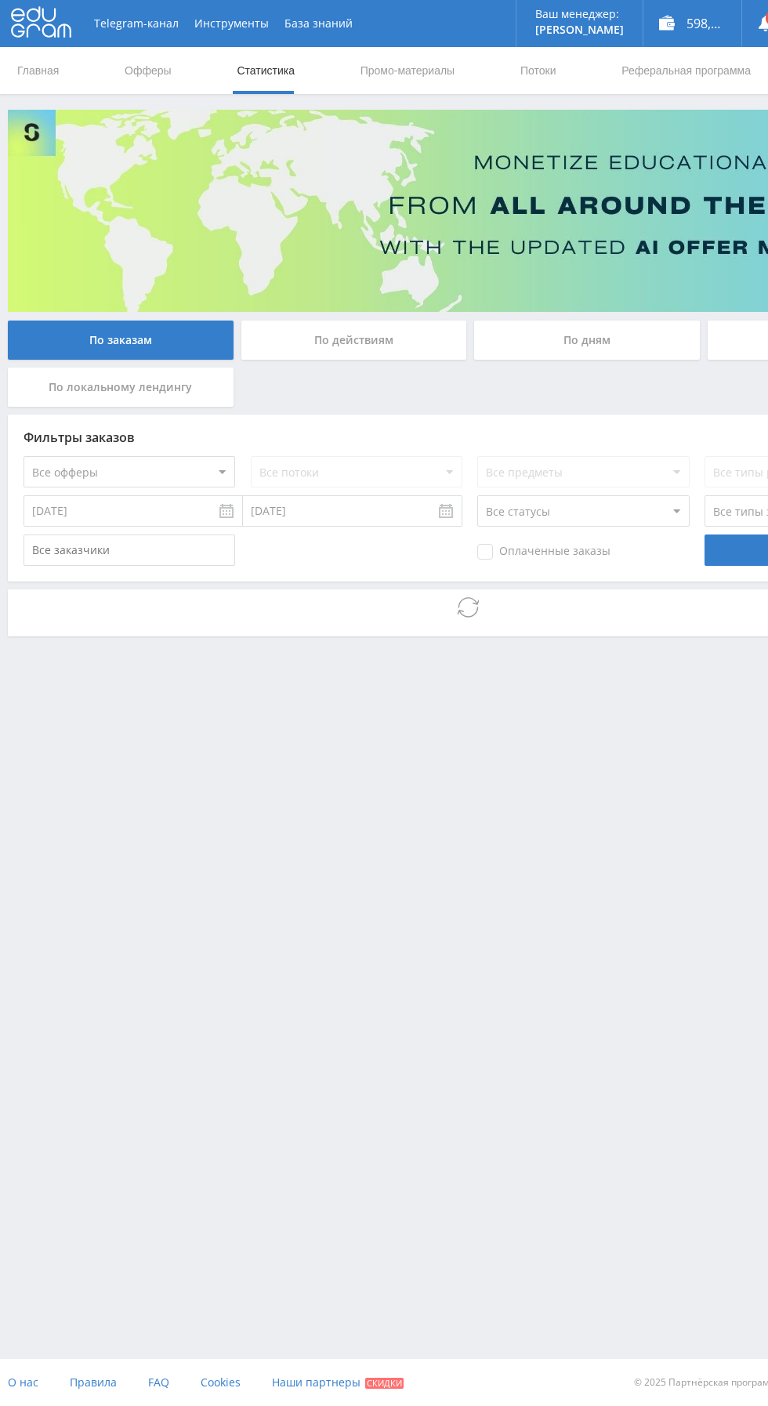 This screenshot has width=768, height=1406. What do you see at coordinates (220, 1381) in the screenshot?
I see `span: Cookies` at bounding box center [220, 1381].